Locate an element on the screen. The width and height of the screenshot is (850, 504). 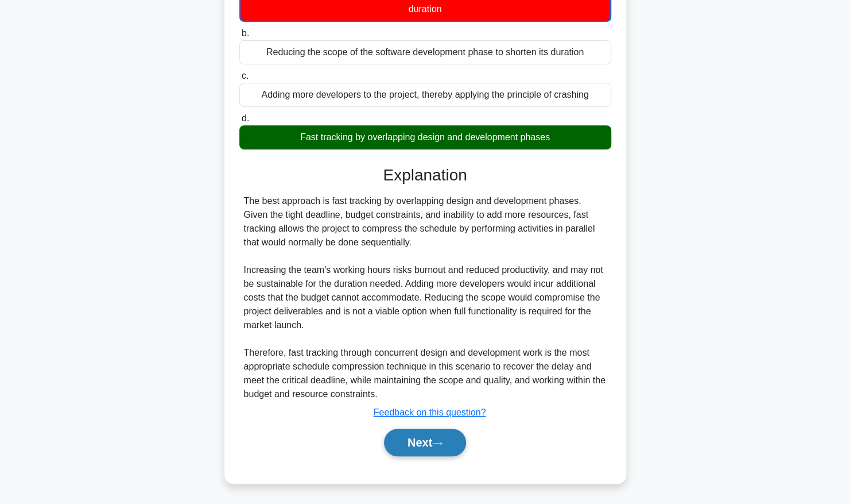
span: c. is located at coordinates (245, 75).